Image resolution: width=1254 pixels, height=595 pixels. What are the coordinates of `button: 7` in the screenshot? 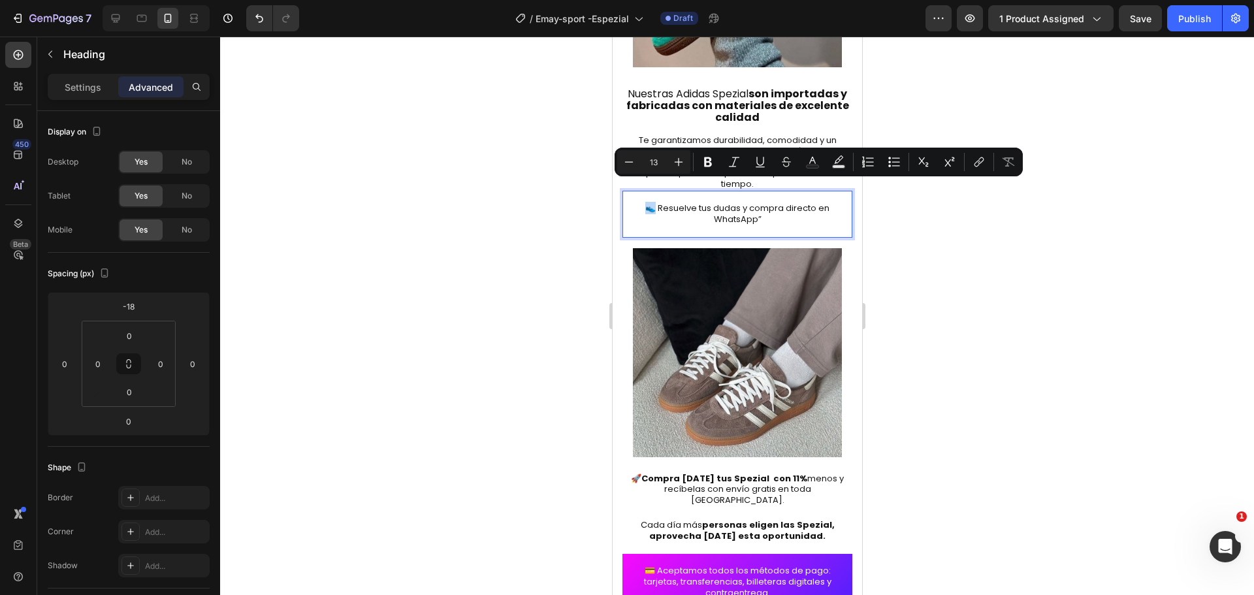 It's located at (51, 18).